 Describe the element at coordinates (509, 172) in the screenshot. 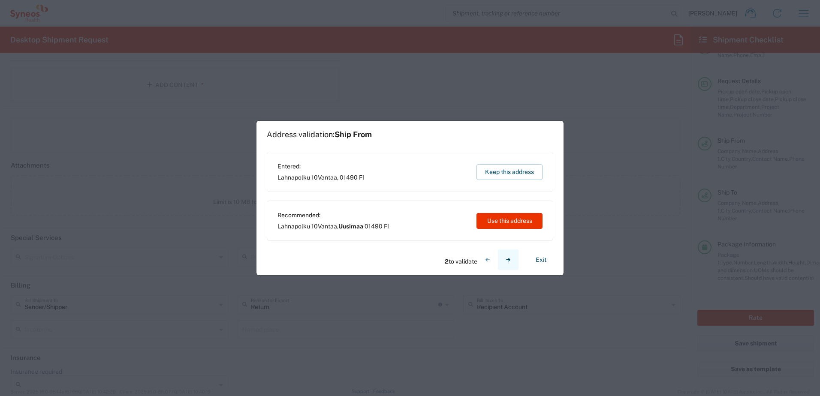

I see `button: Keep this address` at that location.